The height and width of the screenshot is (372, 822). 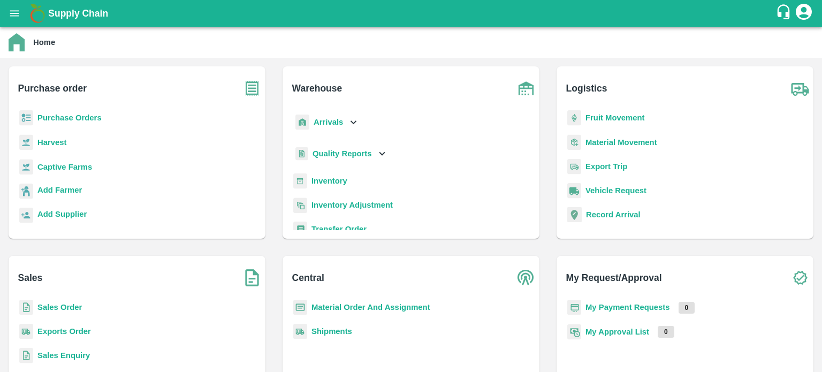 What do you see at coordinates (64, 331) in the screenshot?
I see `a: Exports Order` at bounding box center [64, 331].